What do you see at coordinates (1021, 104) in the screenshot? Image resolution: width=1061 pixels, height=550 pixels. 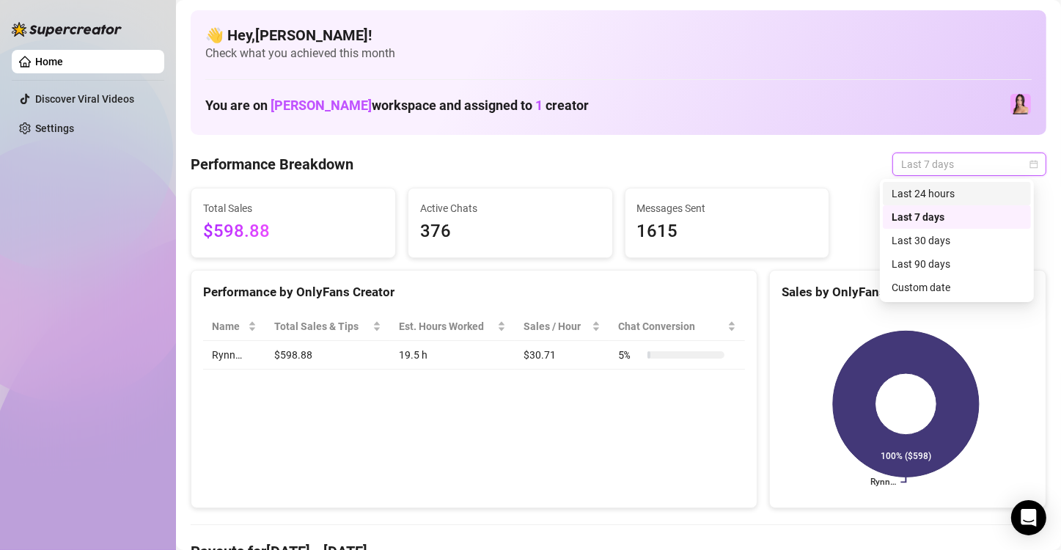 I see `img: Rynn` at bounding box center [1021, 104].